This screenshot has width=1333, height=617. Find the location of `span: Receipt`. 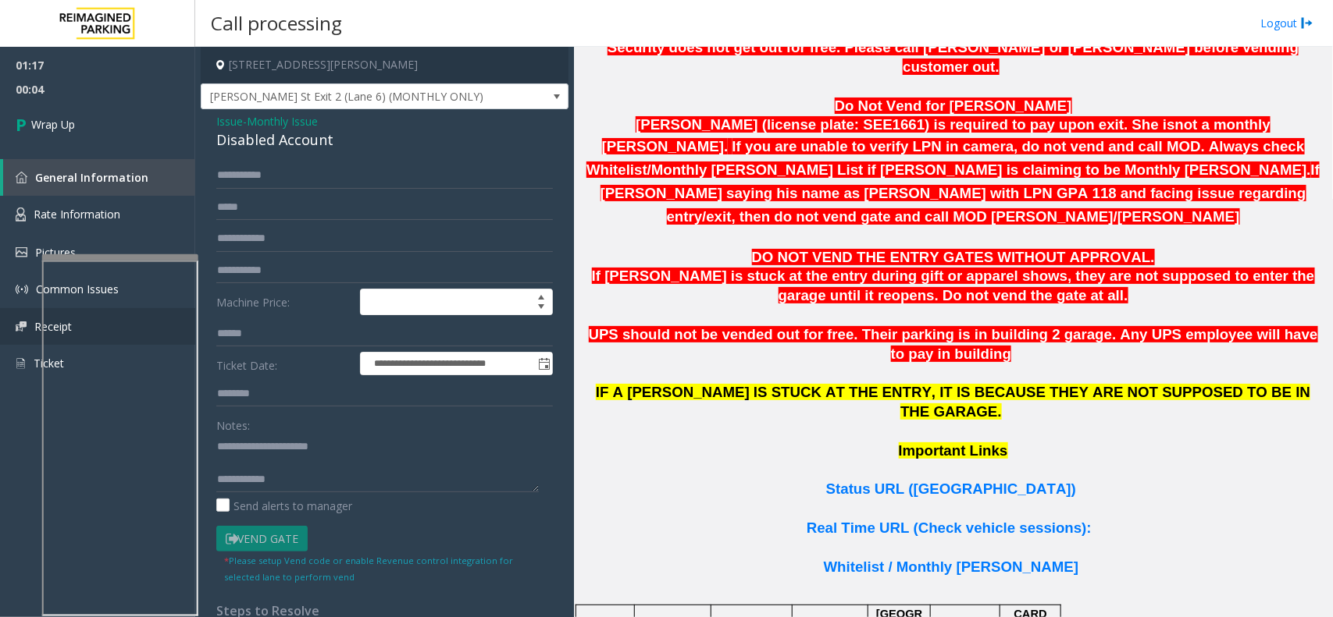

span: Receipt is located at coordinates (53, 326).